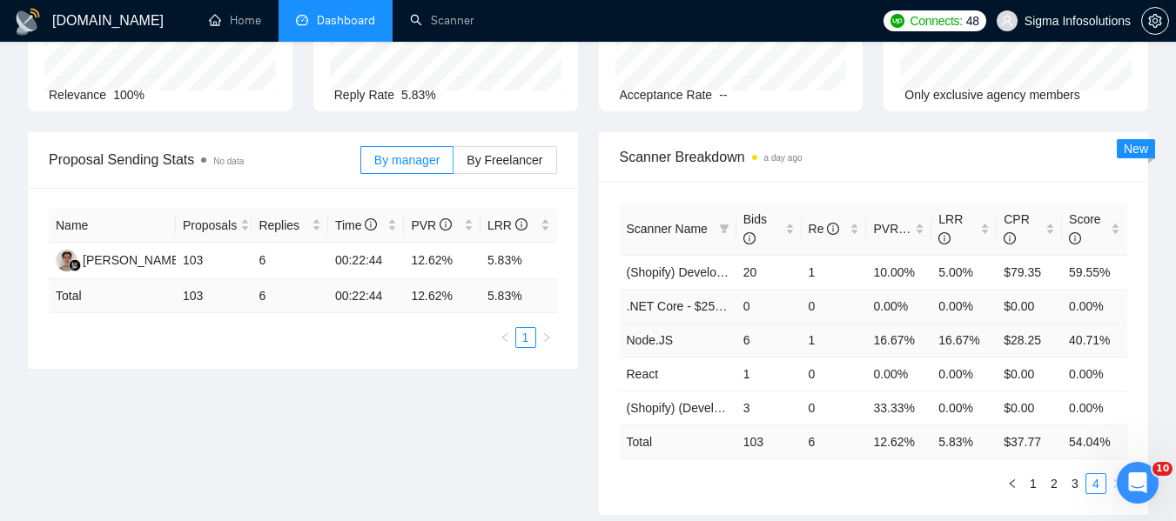 Image resolution: width=1176 pixels, height=521 pixels. I want to click on img: logo, so click(28, 22).